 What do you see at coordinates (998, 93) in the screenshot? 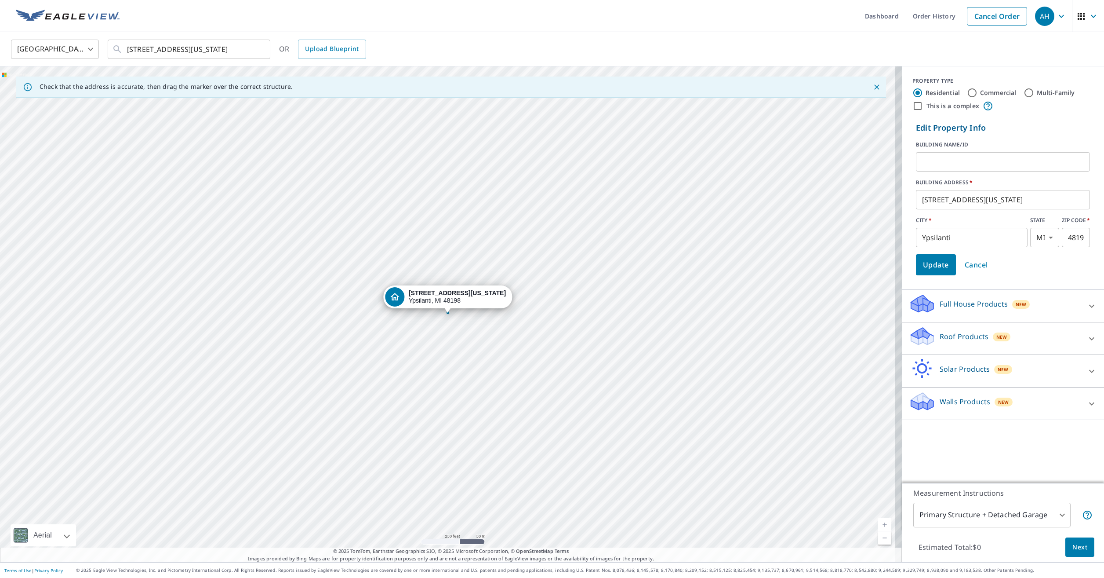
I see `label: Commercial` at bounding box center [998, 93].